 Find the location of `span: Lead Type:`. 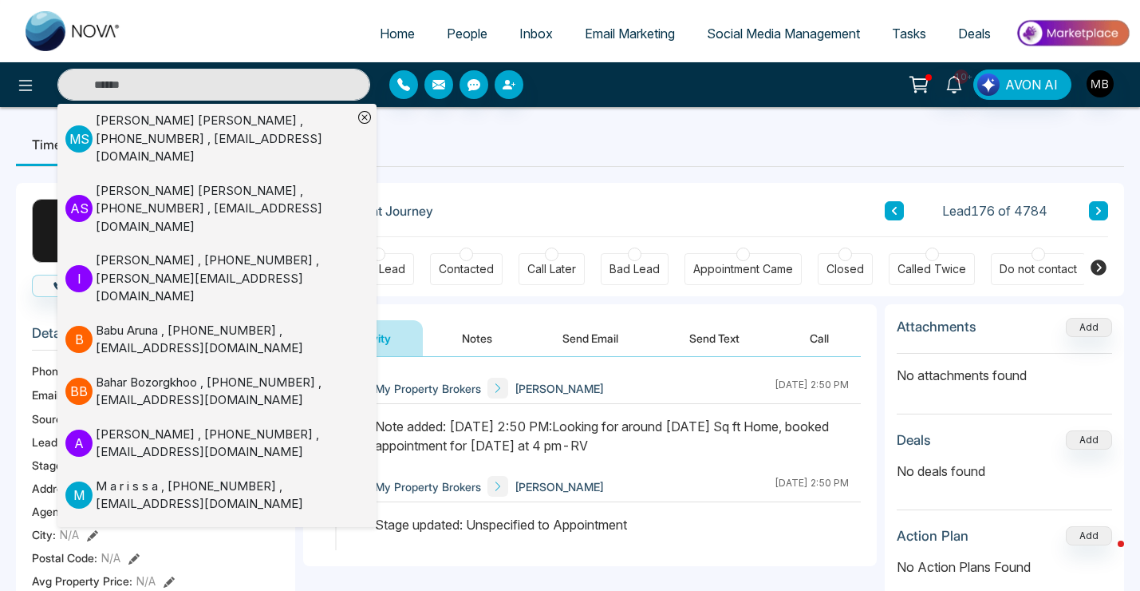

span: Lead Type: is located at coordinates (61, 441).